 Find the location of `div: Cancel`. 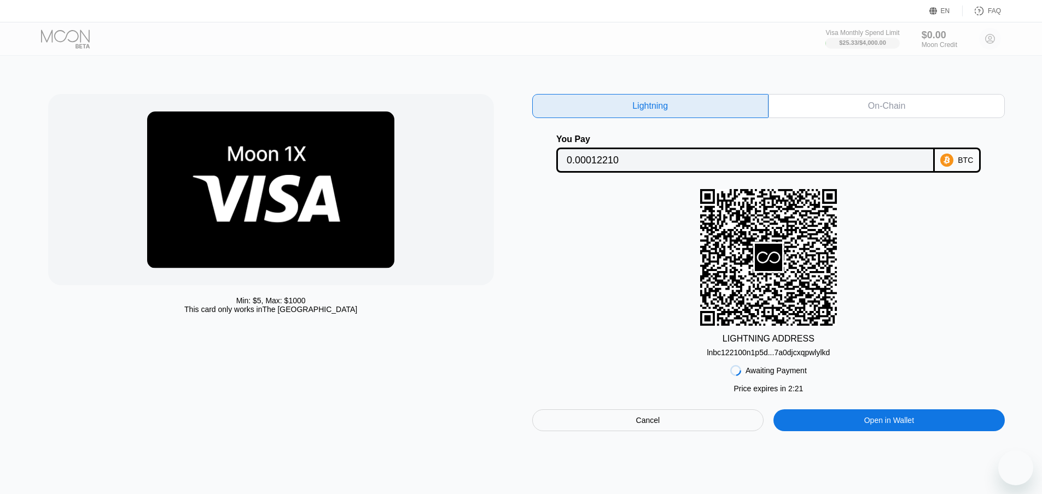

div: Cancel is located at coordinates (648, 420).